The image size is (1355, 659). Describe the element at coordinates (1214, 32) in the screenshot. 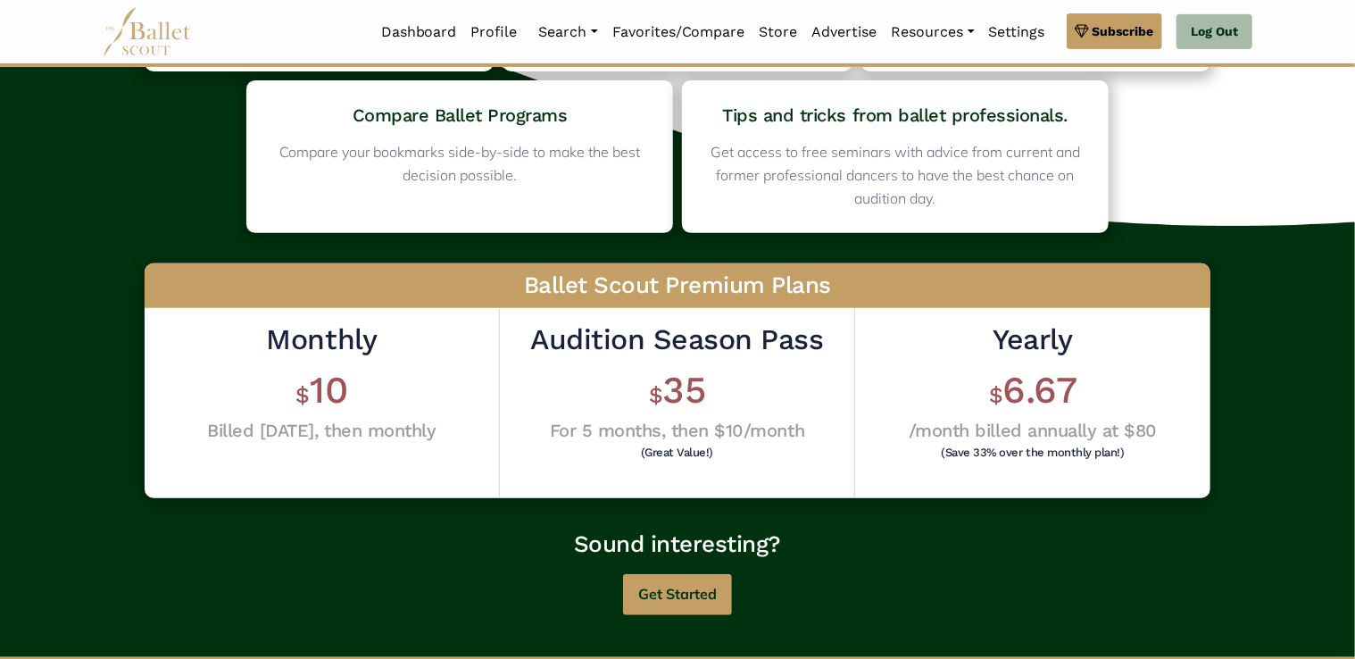

I see `a: Log Out` at that location.